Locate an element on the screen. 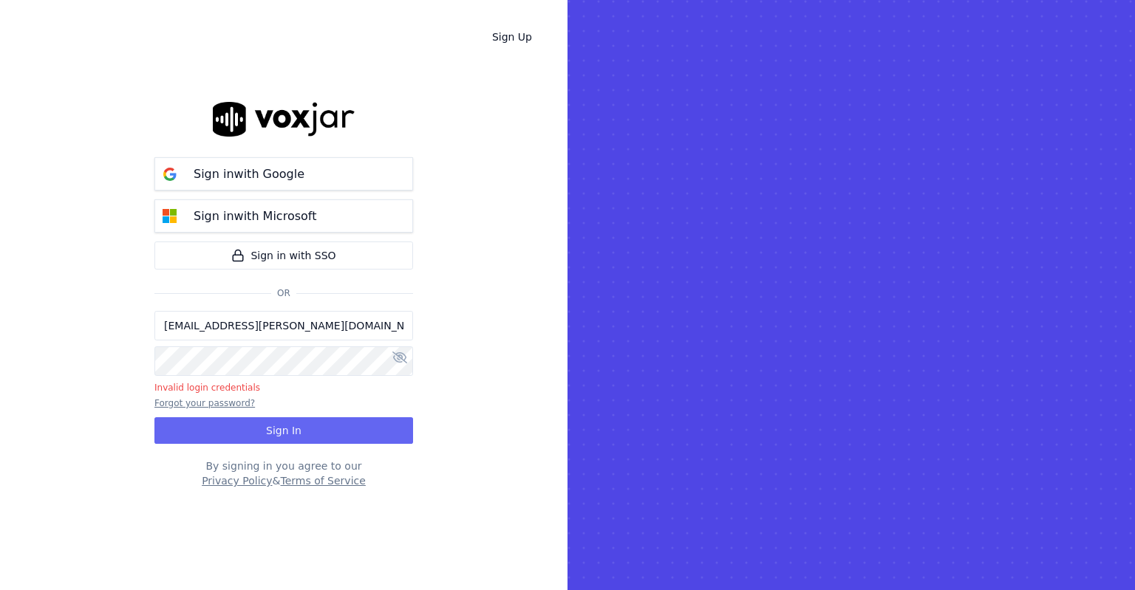  button: Forgot your password? is located at coordinates (205, 403).